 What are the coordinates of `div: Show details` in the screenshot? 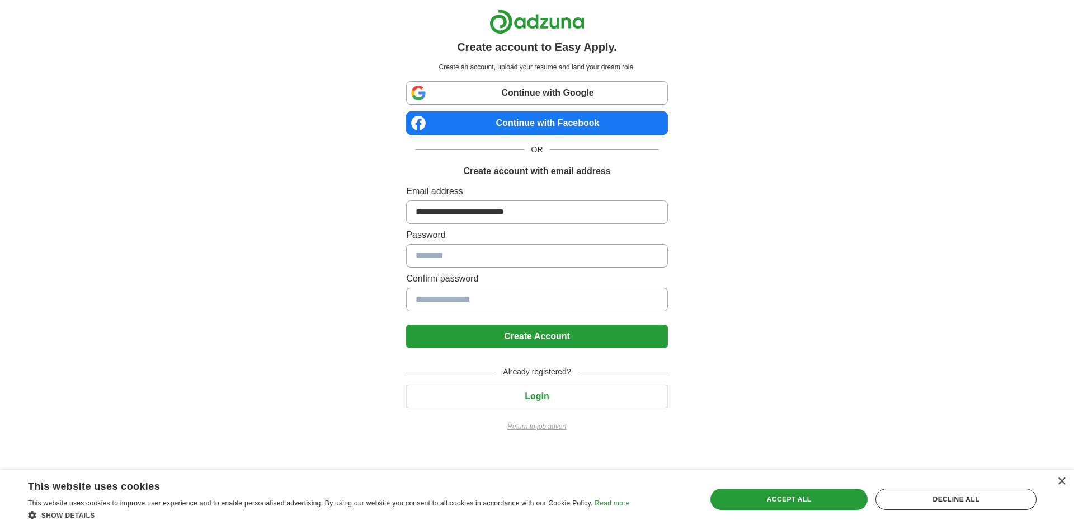 It's located at (328, 515).